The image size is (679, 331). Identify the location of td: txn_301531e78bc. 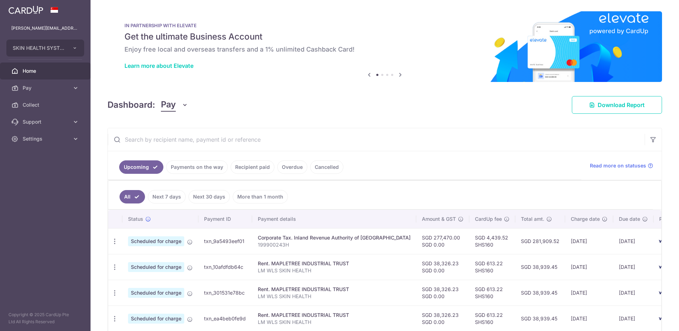
(225, 293).